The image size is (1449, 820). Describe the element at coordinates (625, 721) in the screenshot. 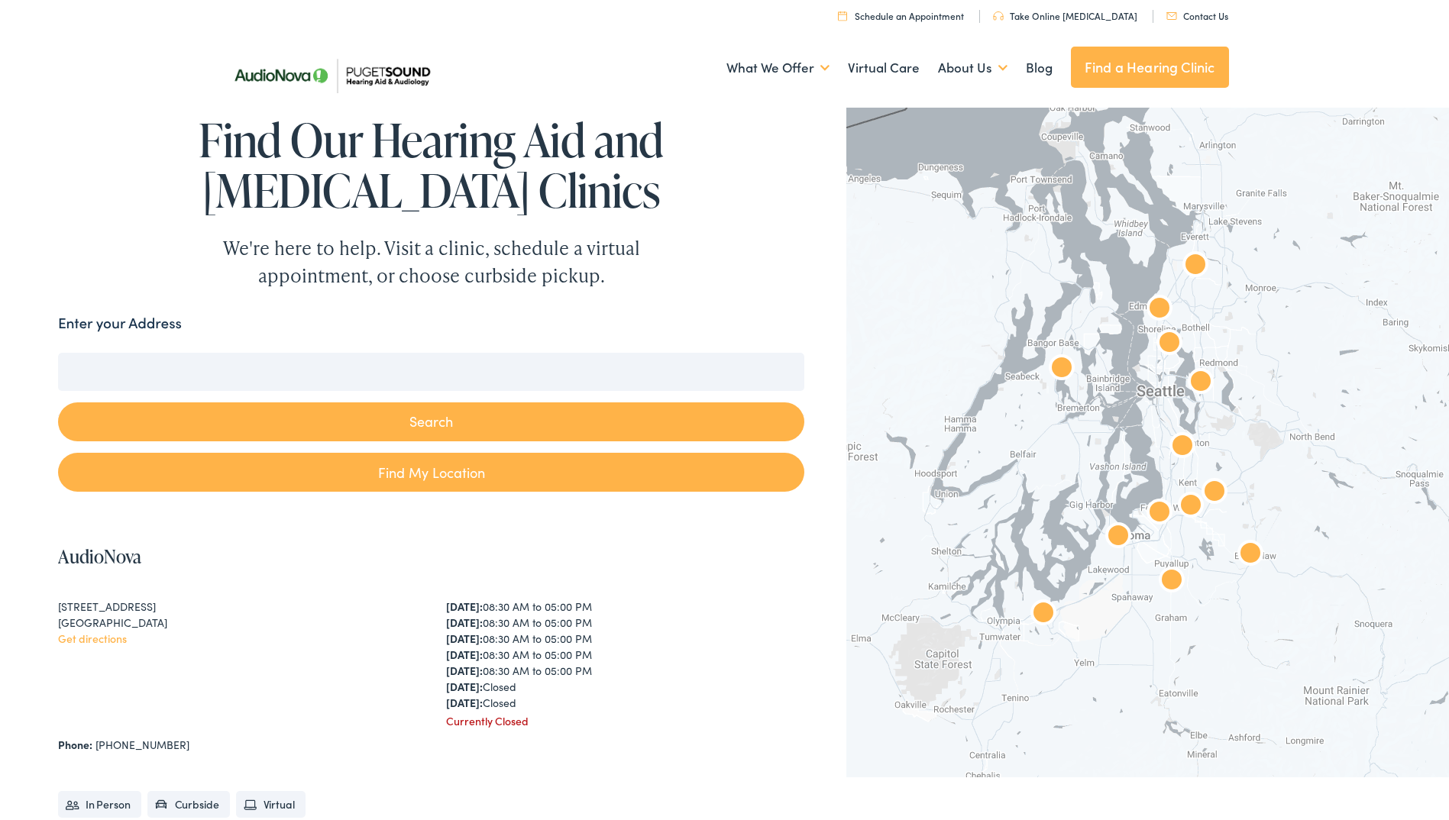

I see `div: Currently Closed` at that location.